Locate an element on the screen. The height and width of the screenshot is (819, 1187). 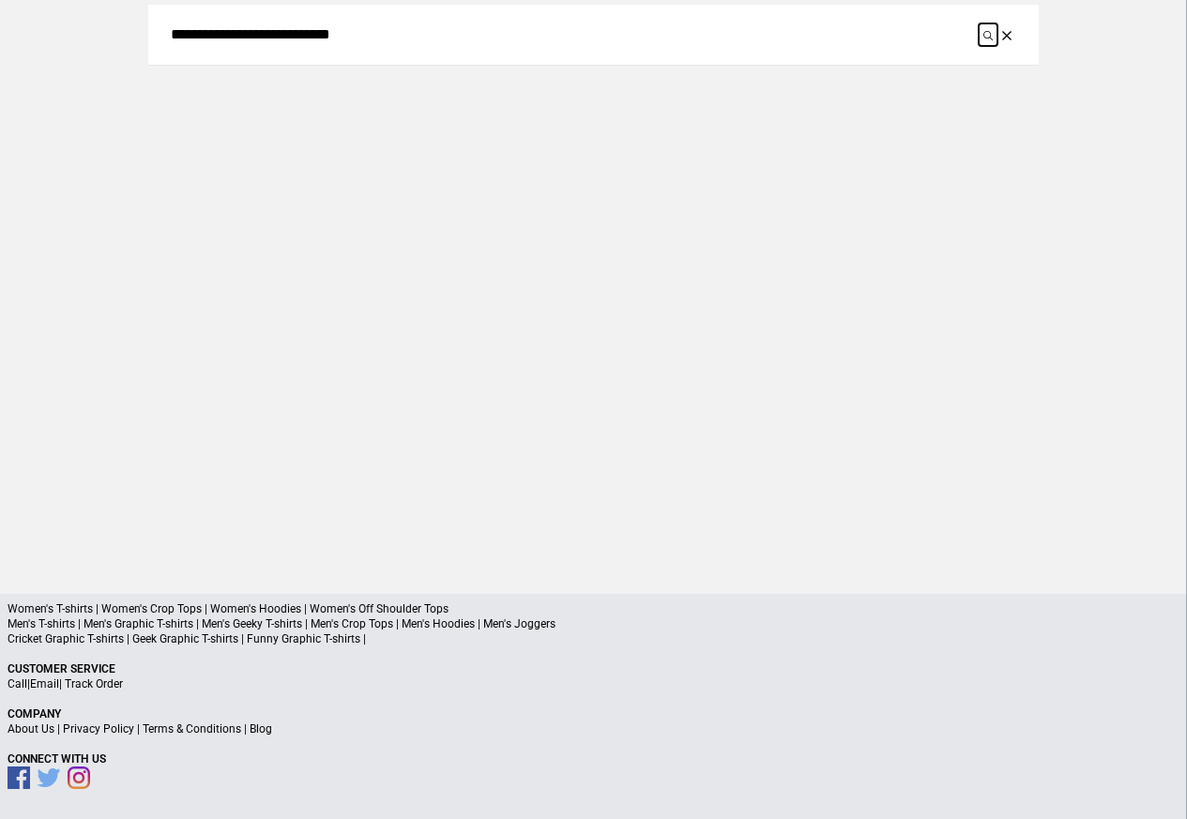
button: Clear the search query. is located at coordinates (1007, 35).